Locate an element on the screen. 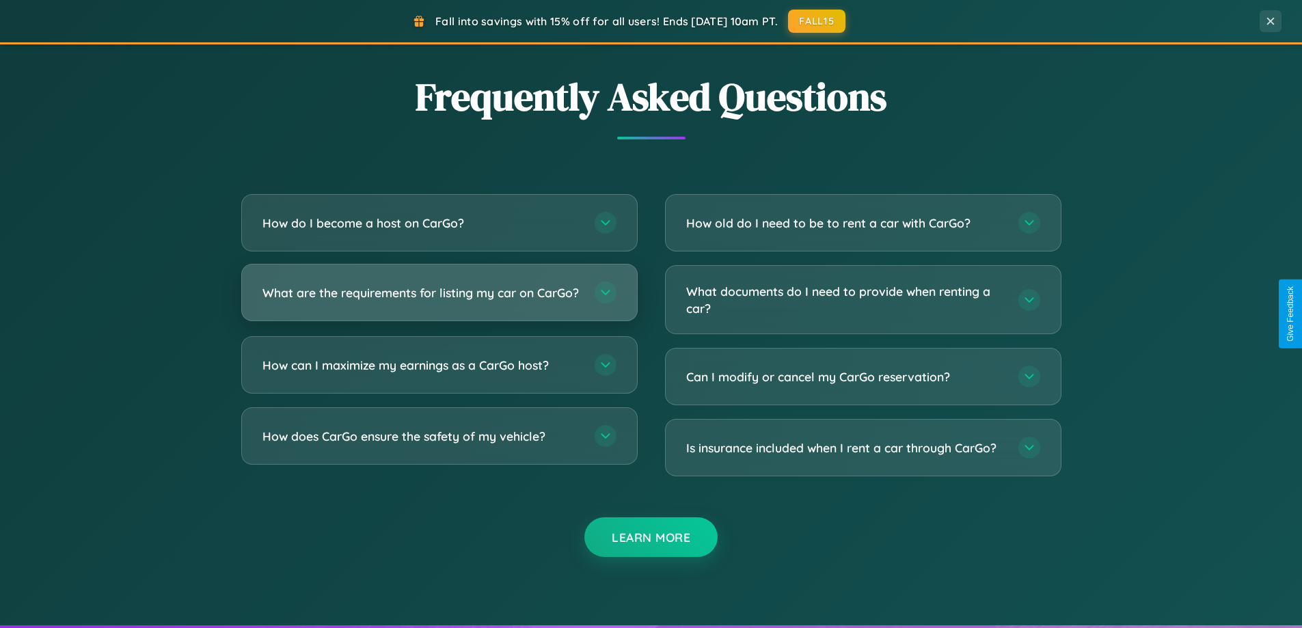 The image size is (1302, 628). button: FALL15 is located at coordinates (817, 21).